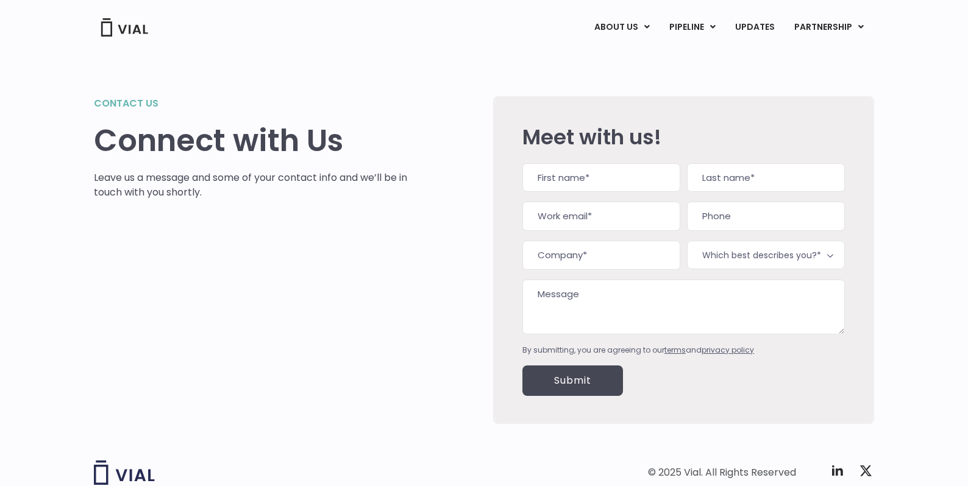 Image resolution: width=968 pixels, height=486 pixels. I want to click on img: Vial Logo, so click(124, 27).